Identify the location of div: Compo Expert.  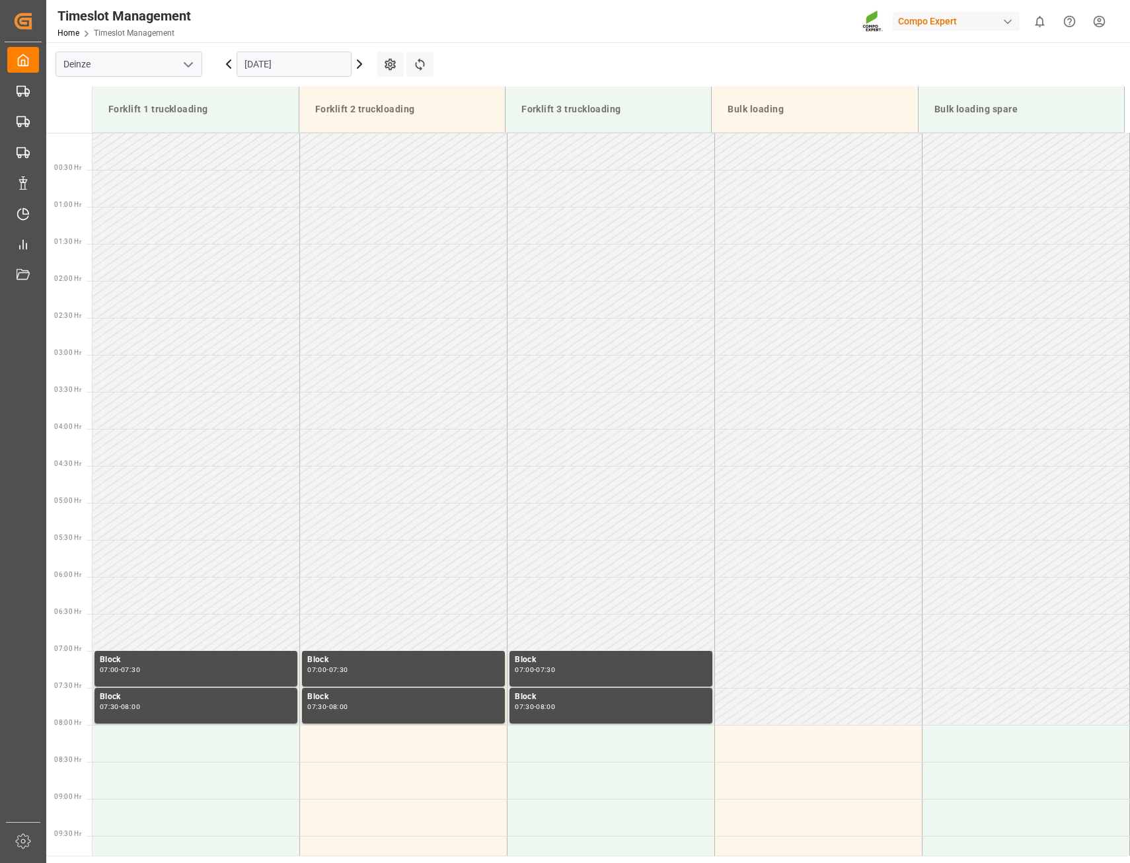
(957, 21).